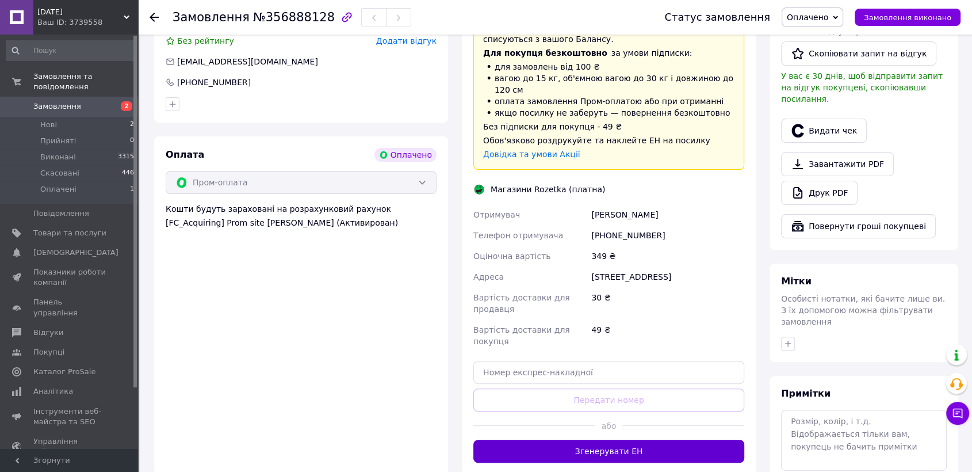  Describe the element at coordinates (863, 310) in the screenshot. I see `span: Особисті нотатки, які бачите лише ви. З їх допомогою можна фільтрувати замовлення` at that location.